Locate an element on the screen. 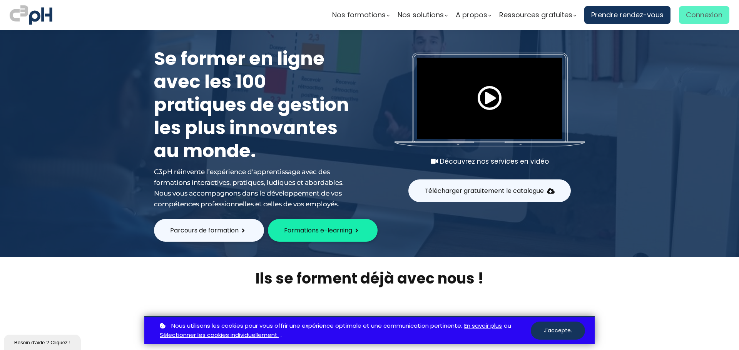  a: Sélectionner les cookies individuellement. is located at coordinates (219, 335).